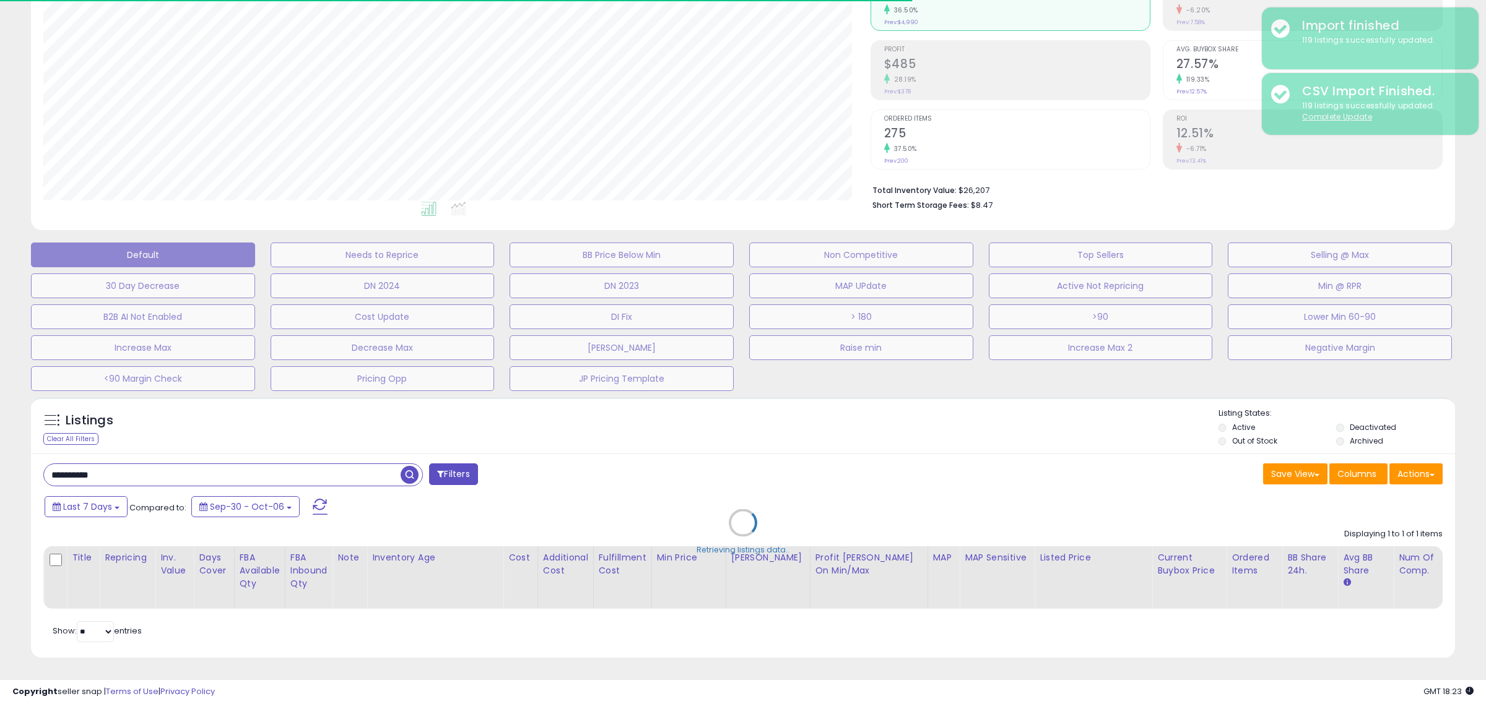  I want to click on small: 37.50%, so click(903, 149).